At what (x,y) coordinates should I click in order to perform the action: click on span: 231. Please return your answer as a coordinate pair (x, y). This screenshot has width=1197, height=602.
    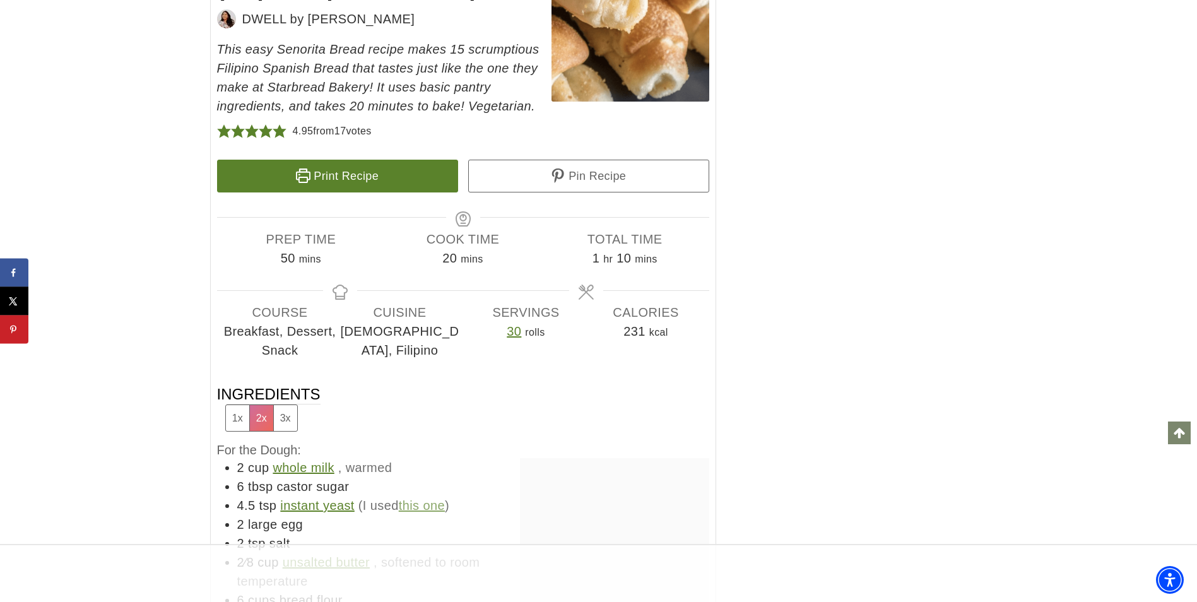
    Looking at the image, I should click on (634, 331).